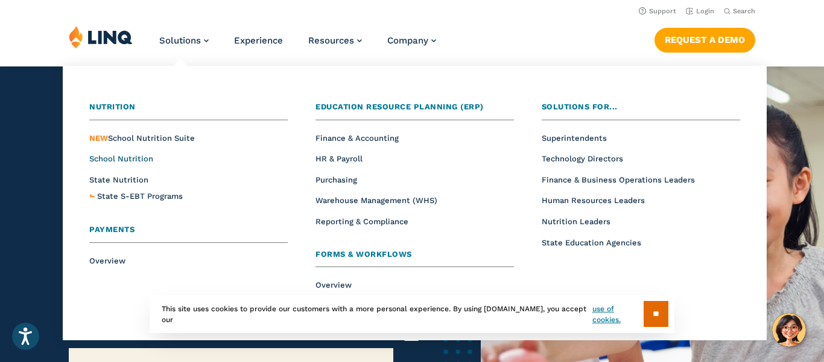 This screenshot has width=824, height=362. I want to click on a: State Education Agencies, so click(591, 242).